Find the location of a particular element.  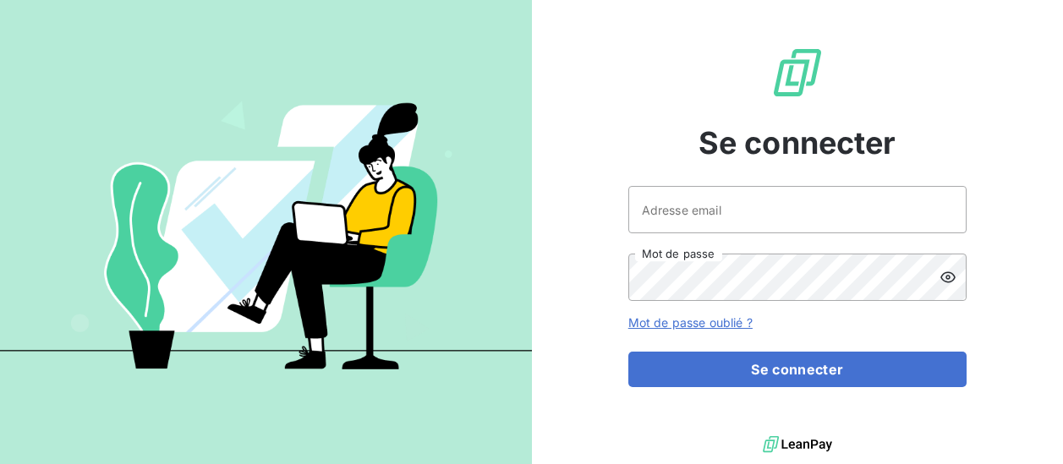

img: Logo LeanPay is located at coordinates (798, 73).